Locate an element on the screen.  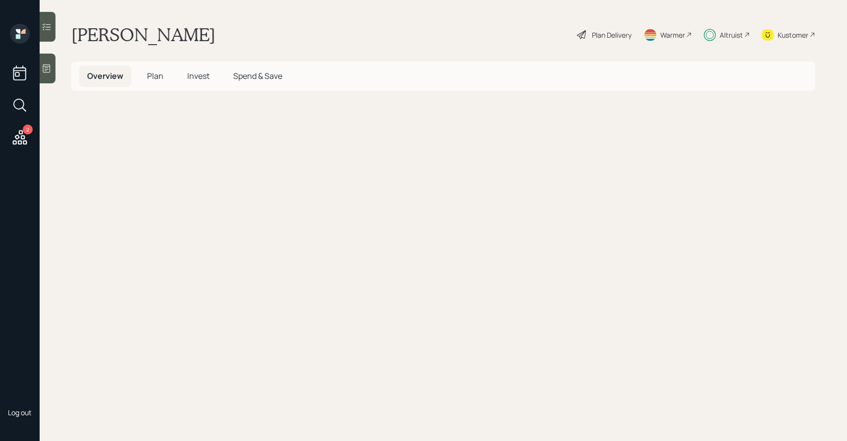
span: Spend & Save is located at coordinates (258, 76).